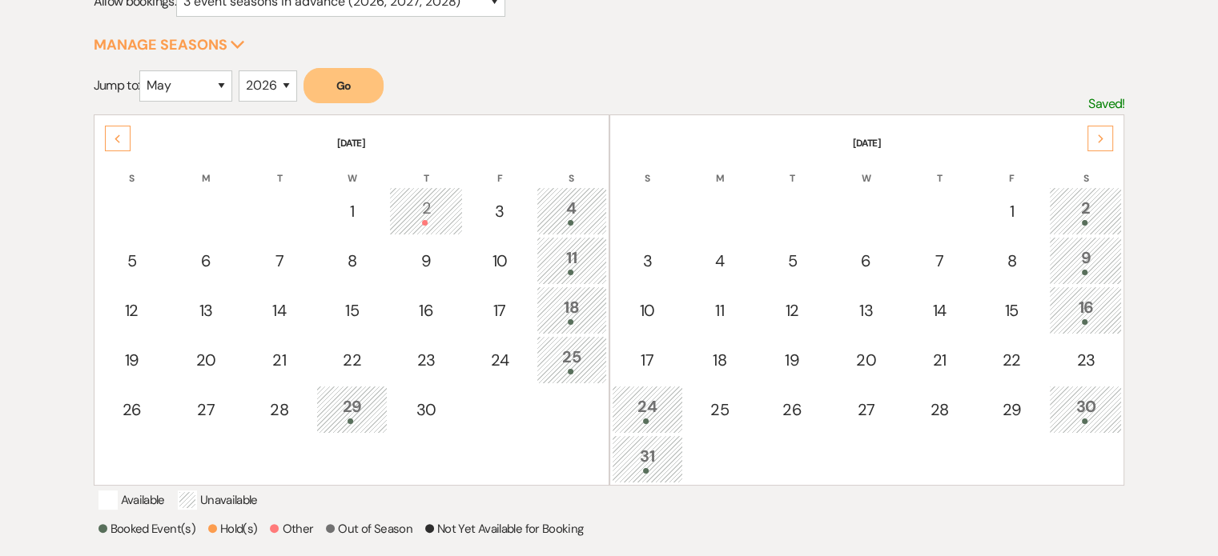  What do you see at coordinates (117, 85) in the screenshot?
I see `span: Jump to:` at bounding box center [117, 85].